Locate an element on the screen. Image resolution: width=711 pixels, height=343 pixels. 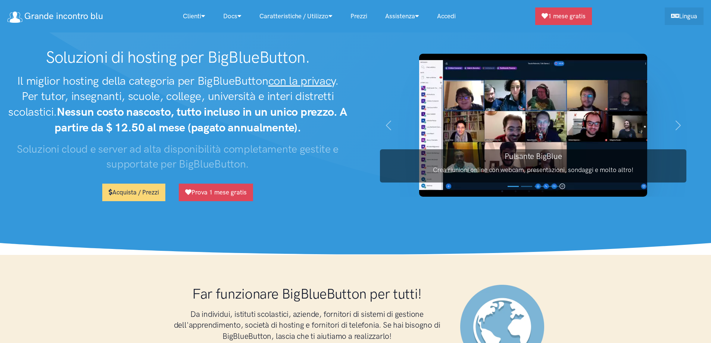
img: Schermata del pulsante BigBlue is located at coordinates (533, 125).